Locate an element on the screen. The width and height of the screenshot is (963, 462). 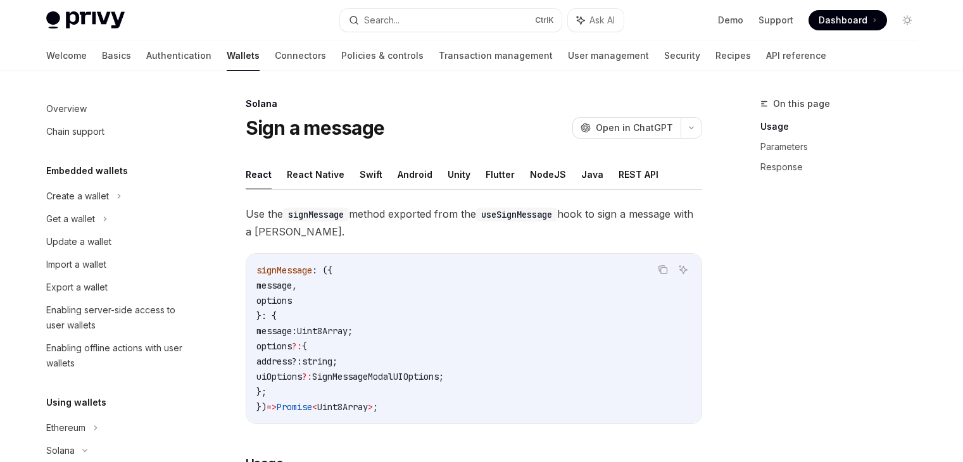
a: Security is located at coordinates (682, 56).